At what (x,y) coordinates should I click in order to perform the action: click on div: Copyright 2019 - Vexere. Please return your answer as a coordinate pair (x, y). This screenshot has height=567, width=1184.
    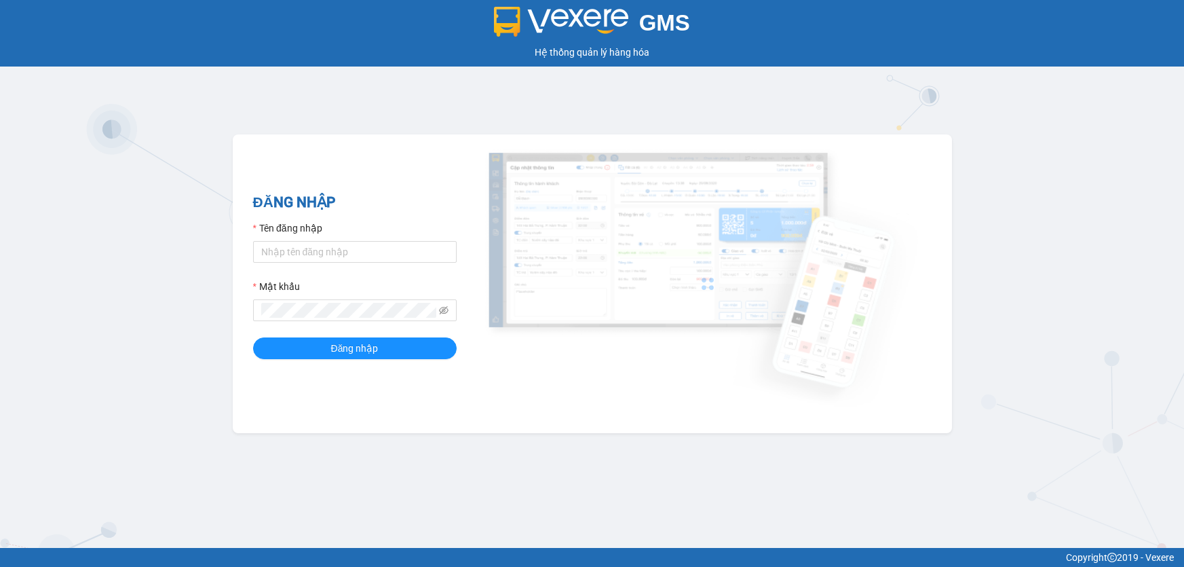
    Looking at the image, I should click on (592, 557).